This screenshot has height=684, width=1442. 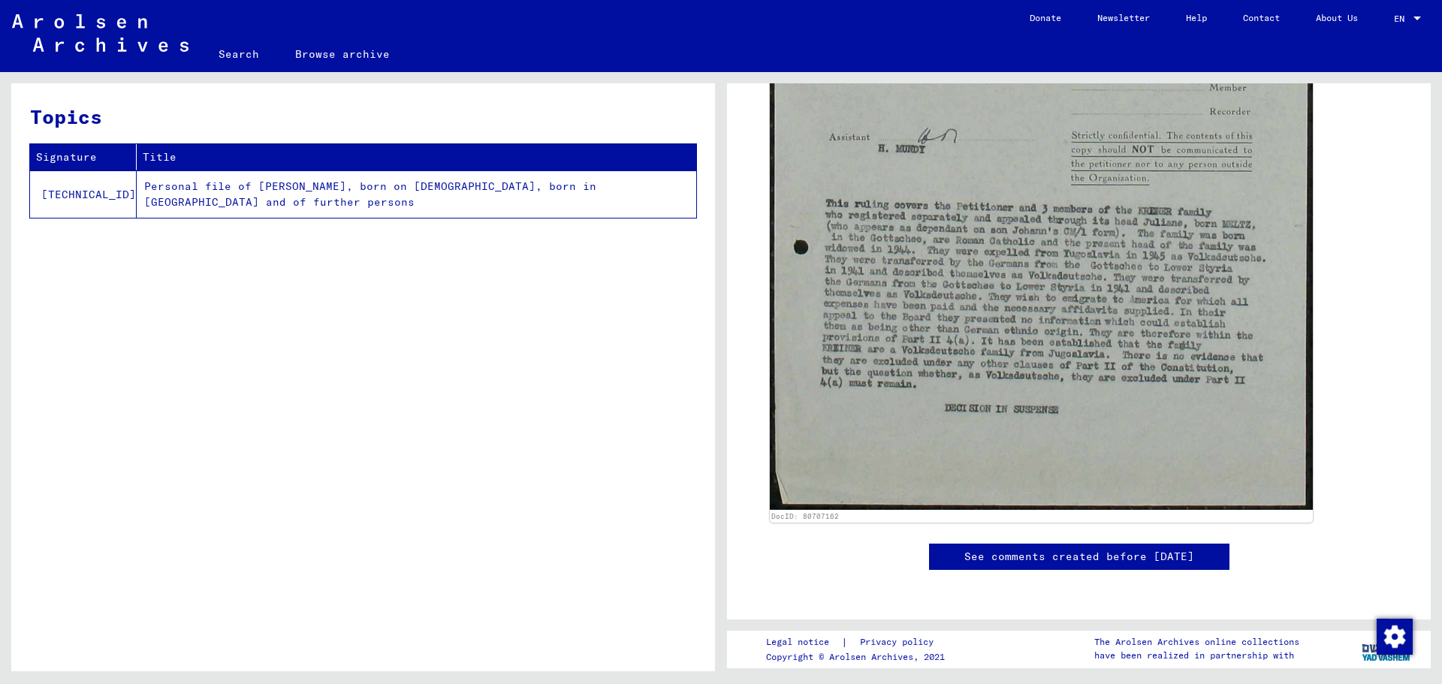 I want to click on img: yv_logo.png, so click(x=1387, y=649).